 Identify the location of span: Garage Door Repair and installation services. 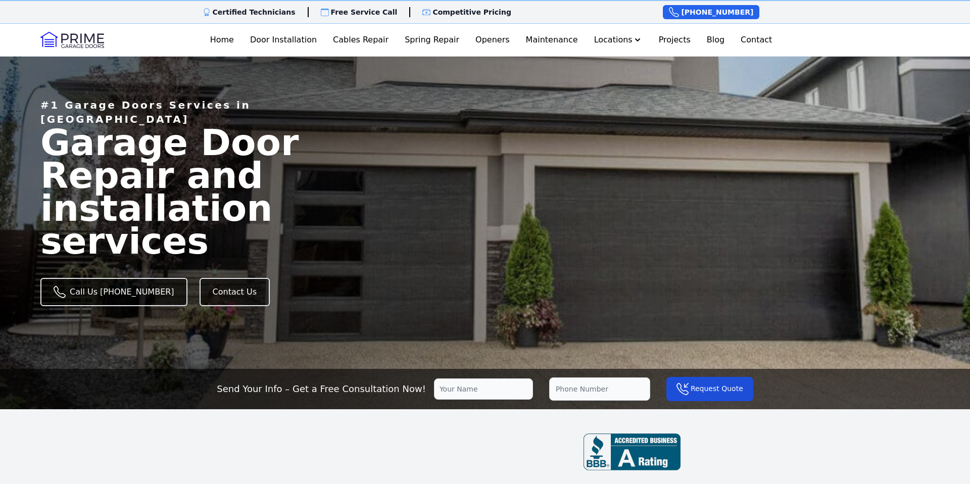
(169, 191).